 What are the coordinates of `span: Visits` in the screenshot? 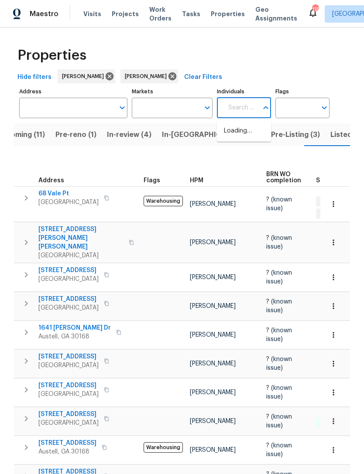 It's located at (92, 14).